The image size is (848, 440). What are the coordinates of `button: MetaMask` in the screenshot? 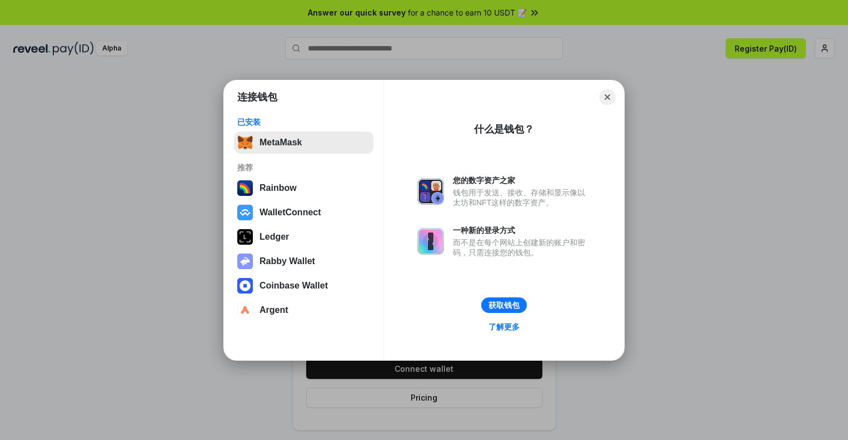 It's located at (303, 143).